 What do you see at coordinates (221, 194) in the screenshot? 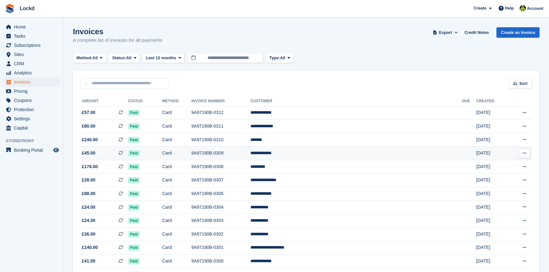
I see `td: 9A97190B-0305` at bounding box center [221, 194].